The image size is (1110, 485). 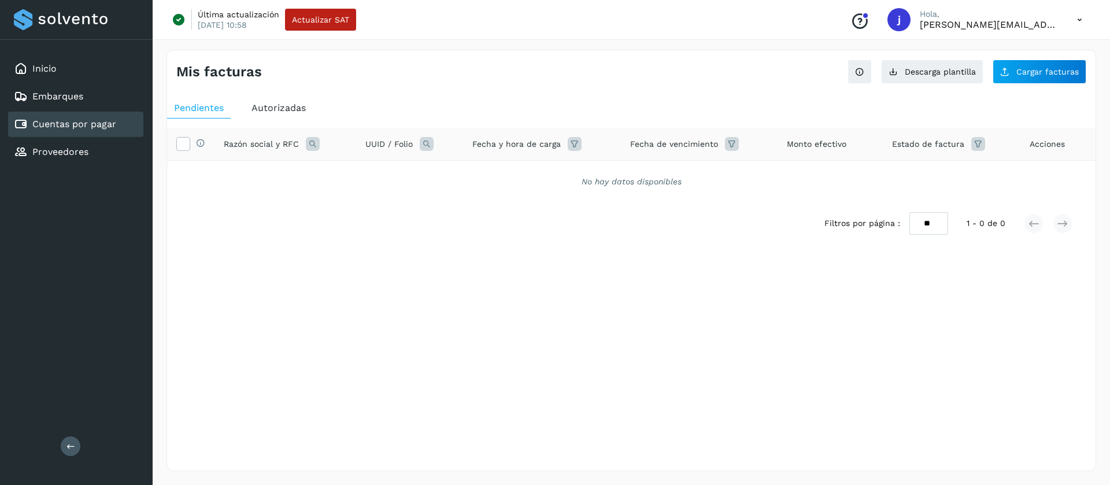 I want to click on h4: Mis facturas, so click(x=219, y=72).